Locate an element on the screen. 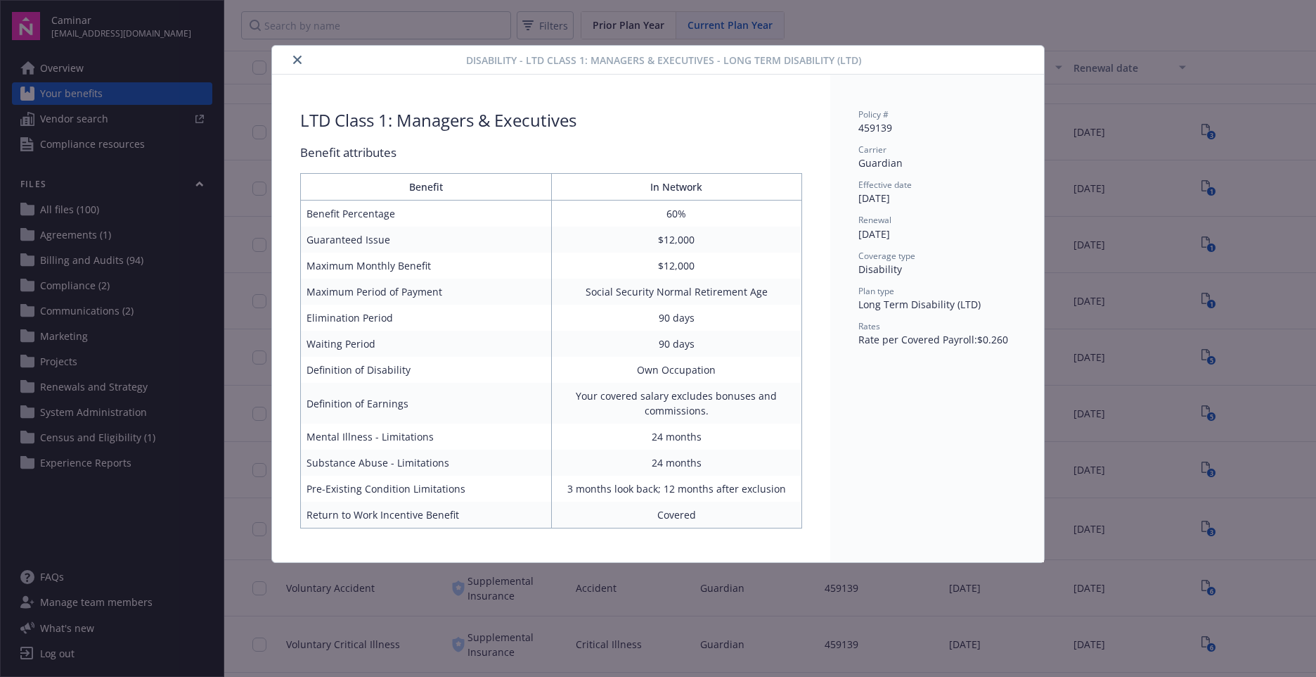 This screenshot has width=1316, height=677. th: In Network is located at coordinates (677, 187).